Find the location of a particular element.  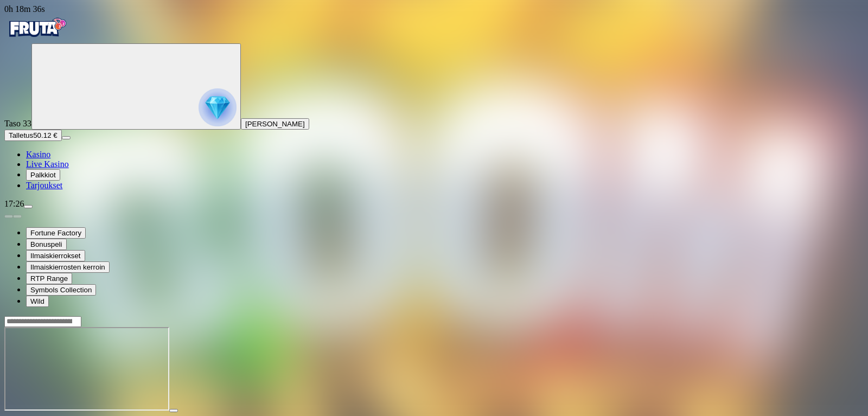

span: Fortune Factory is located at coordinates (56, 233).